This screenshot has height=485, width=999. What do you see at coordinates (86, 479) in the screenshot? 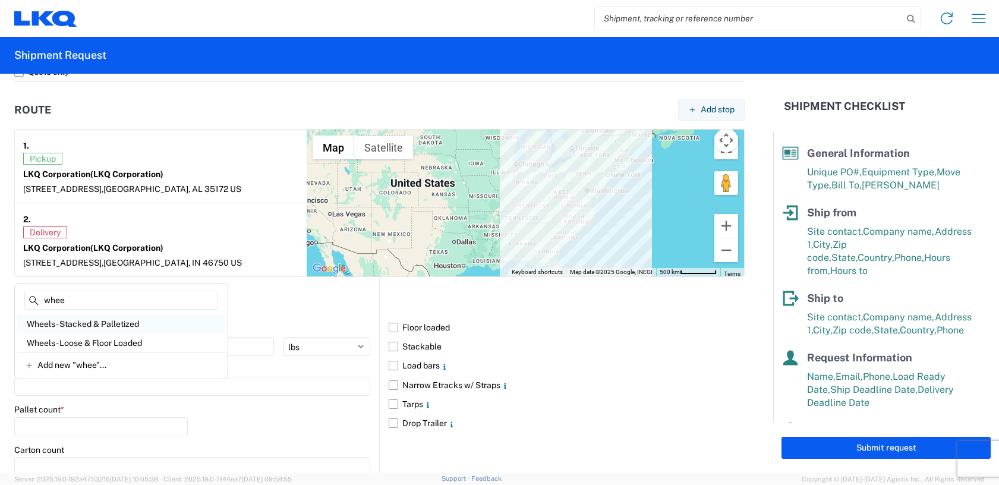
I see `span: Server: 2025.19.0-192a4753216` at bounding box center [86, 479].